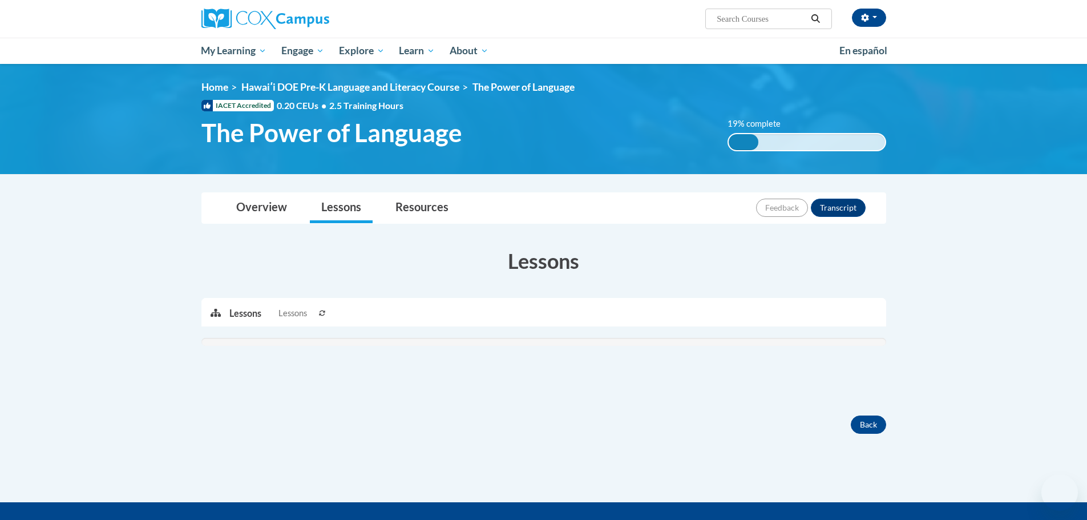 The image size is (1087, 520). Describe the element at coordinates (838, 208) in the screenshot. I see `button: Transcript` at that location.